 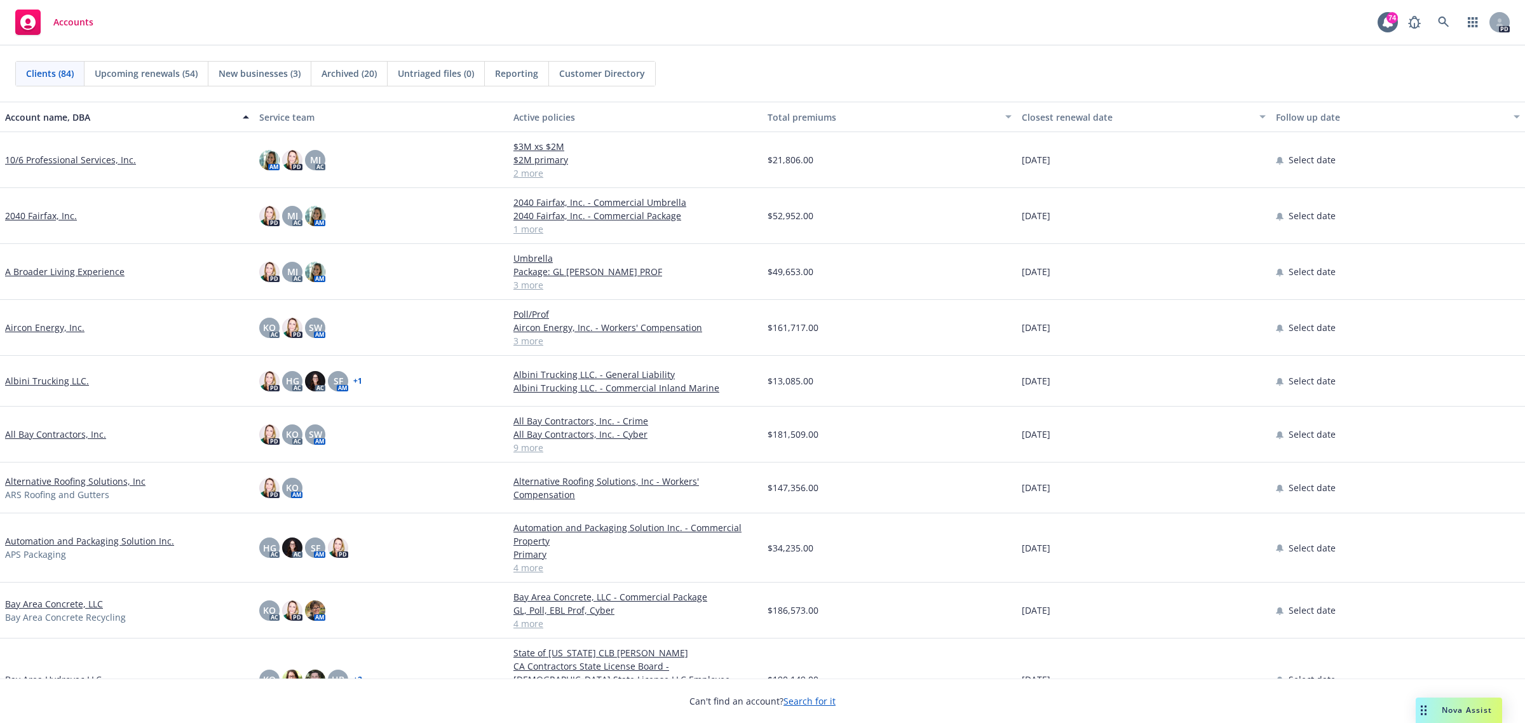 I want to click on a: Switch app, so click(x=1473, y=22).